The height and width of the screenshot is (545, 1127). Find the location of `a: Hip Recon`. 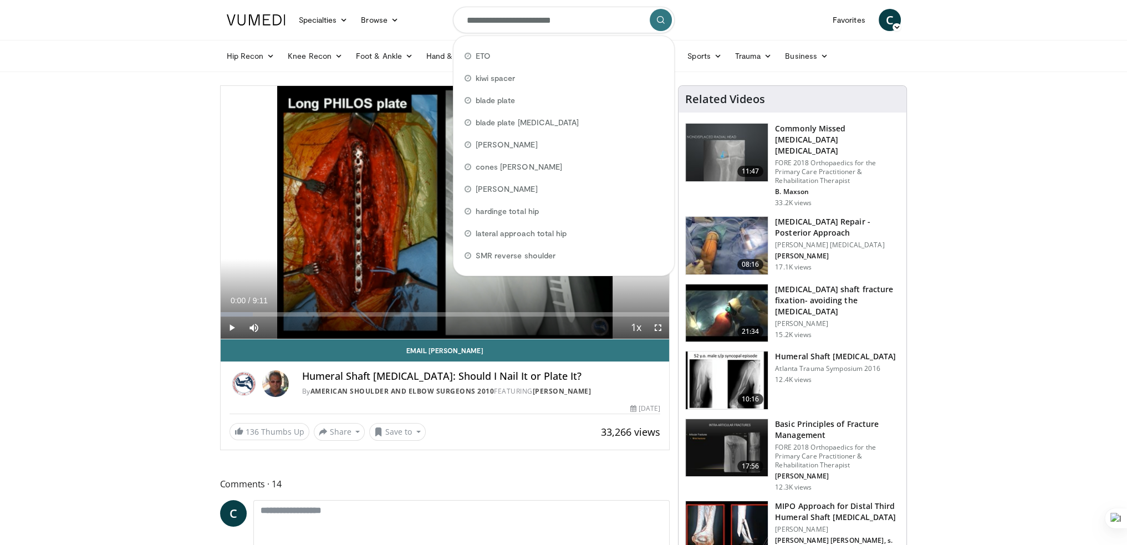

a: Hip Recon is located at coordinates (250, 56).